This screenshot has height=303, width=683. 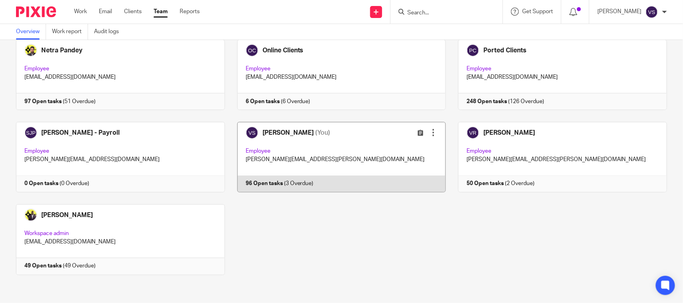 What do you see at coordinates (109, 32) in the screenshot?
I see `a: Audit logs` at bounding box center [109, 32].